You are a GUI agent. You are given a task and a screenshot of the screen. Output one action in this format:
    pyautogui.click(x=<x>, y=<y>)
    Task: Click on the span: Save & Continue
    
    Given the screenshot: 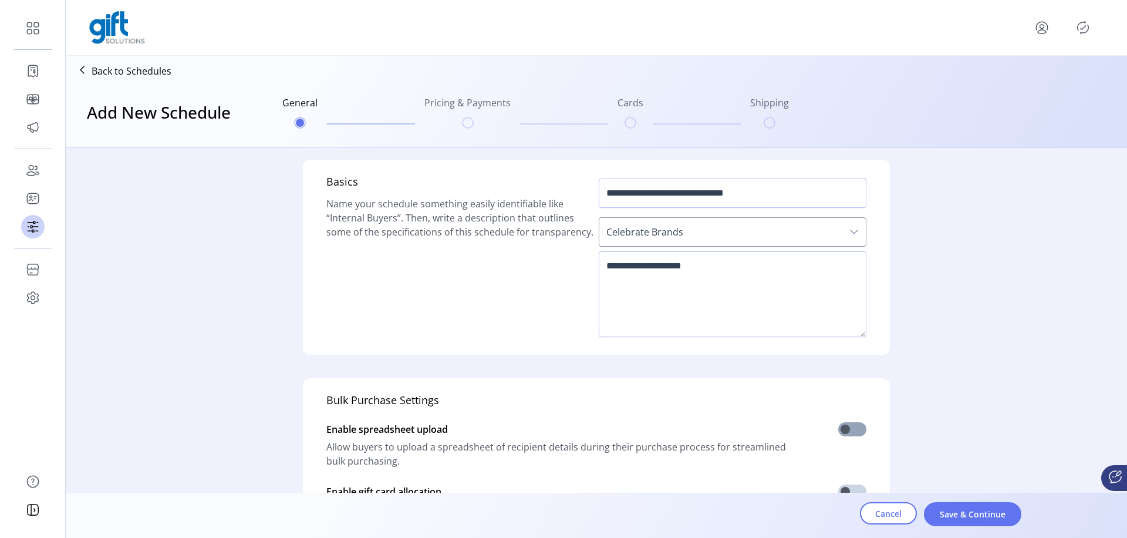 What is the action you would take?
    pyautogui.click(x=973, y=514)
    